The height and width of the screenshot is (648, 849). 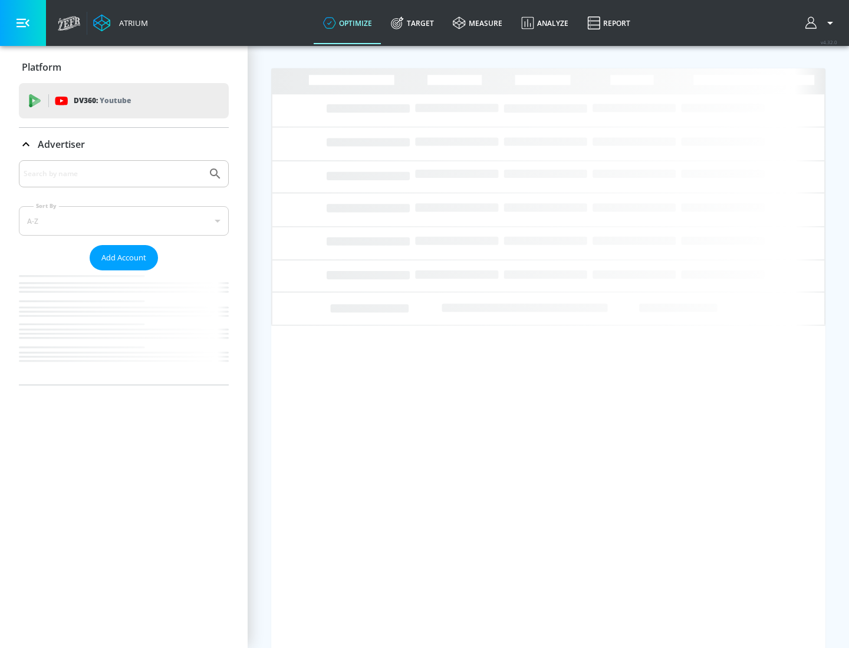 What do you see at coordinates (347, 23) in the screenshot?
I see `a: optimize` at bounding box center [347, 23].